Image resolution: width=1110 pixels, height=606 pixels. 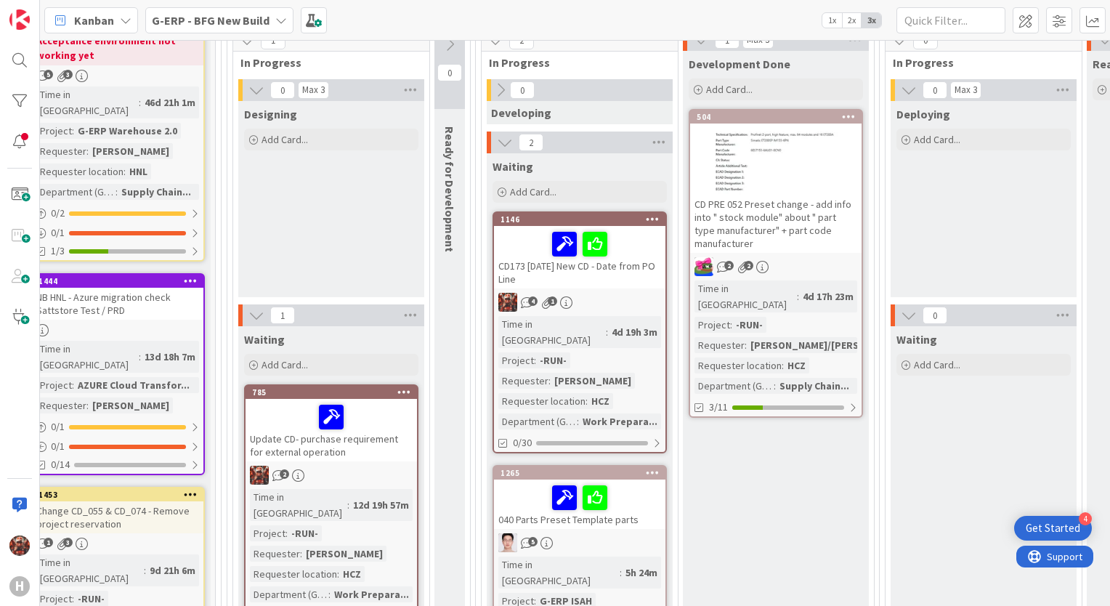 I want to click on div: 9d 21h 6m, so click(x=172, y=570).